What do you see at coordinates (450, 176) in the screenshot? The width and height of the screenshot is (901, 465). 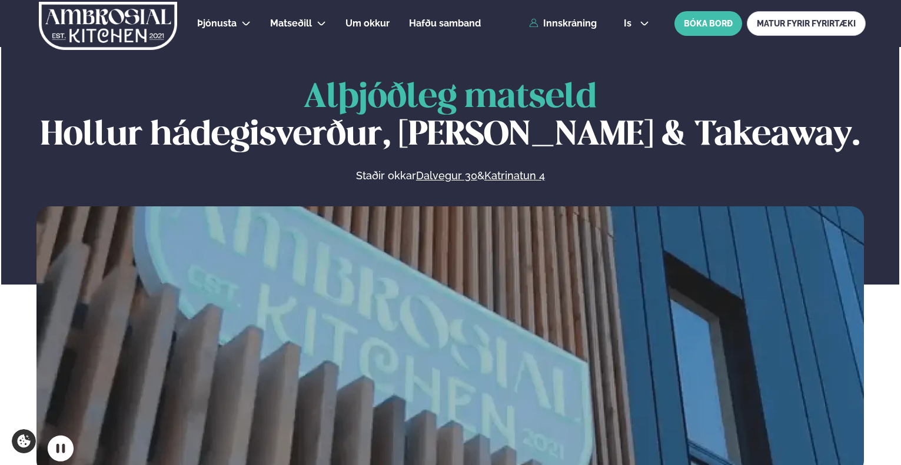 I see `p: Staðir okkar &` at bounding box center [450, 176].